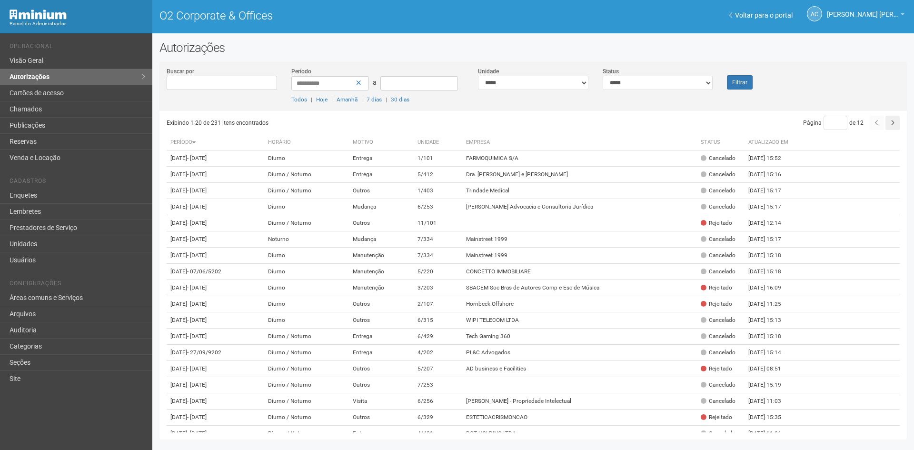 The height and width of the screenshot is (450, 914). Describe the element at coordinates (579, 272) in the screenshot. I see `td: CONCETTO IMMOBILIARE` at that location.